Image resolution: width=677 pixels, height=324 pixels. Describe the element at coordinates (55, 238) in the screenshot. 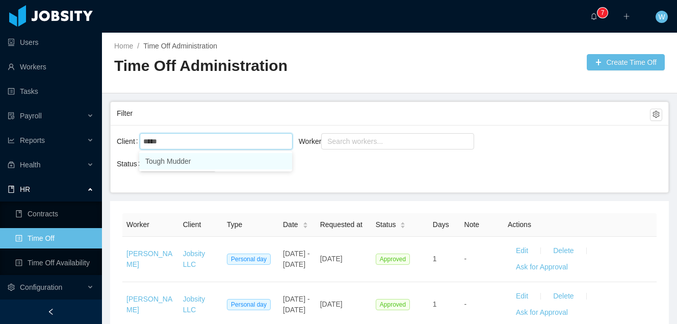

I see `a: icon: profileTime Off` at that location.